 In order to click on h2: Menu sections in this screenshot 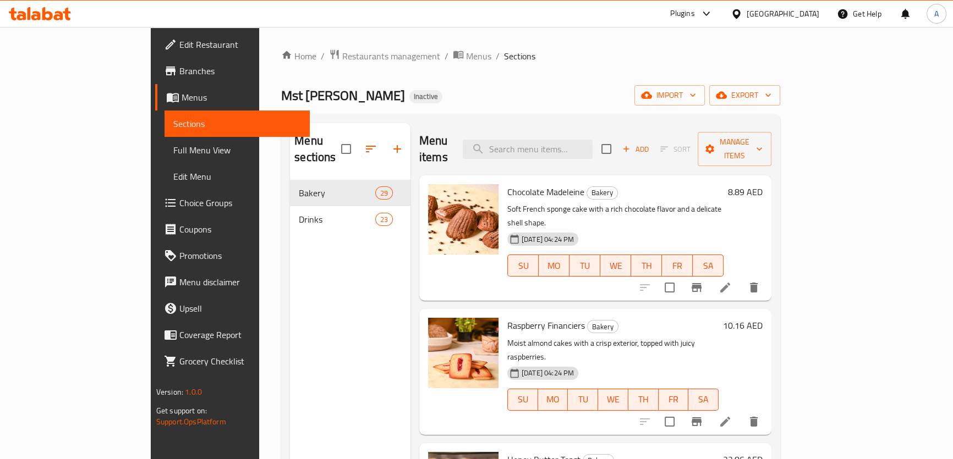, I will do `click(318, 149)`.